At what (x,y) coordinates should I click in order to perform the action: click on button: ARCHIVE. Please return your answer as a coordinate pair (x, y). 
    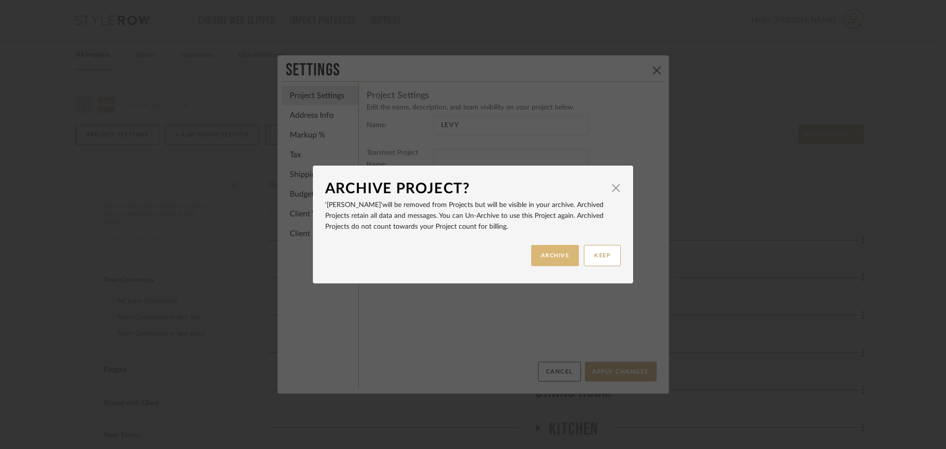
    Looking at the image, I should click on (555, 255).